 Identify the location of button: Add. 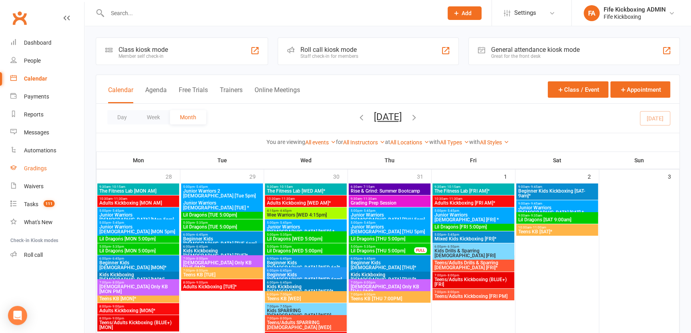
(464, 13).